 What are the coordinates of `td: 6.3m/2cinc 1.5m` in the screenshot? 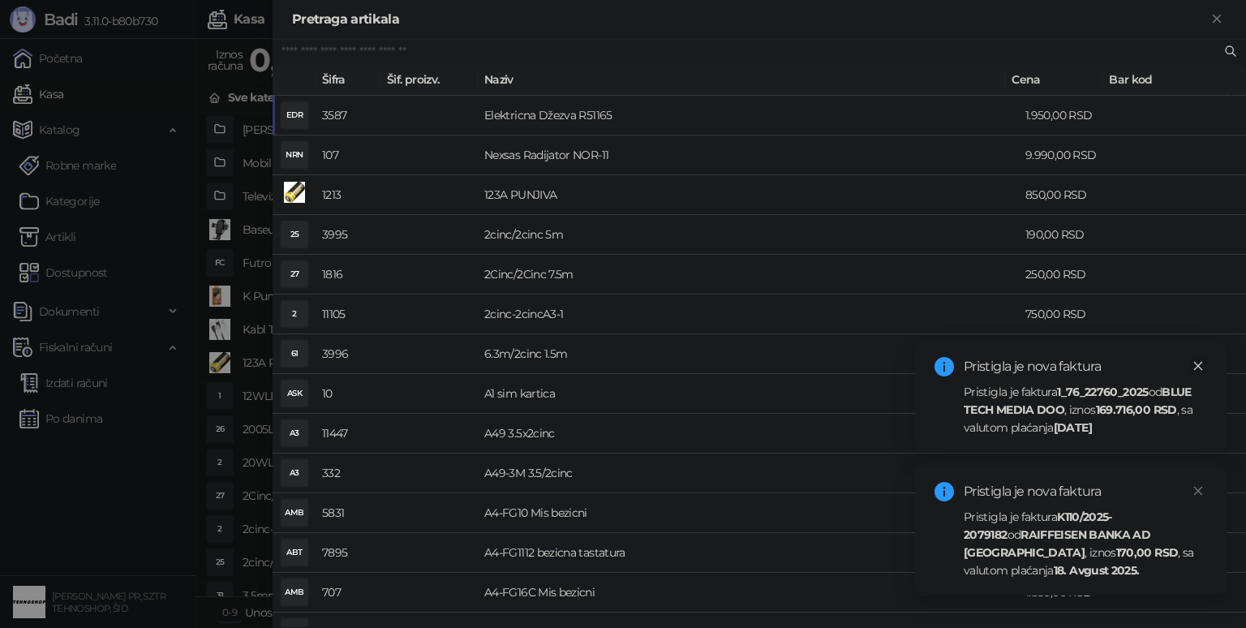 It's located at (748, 354).